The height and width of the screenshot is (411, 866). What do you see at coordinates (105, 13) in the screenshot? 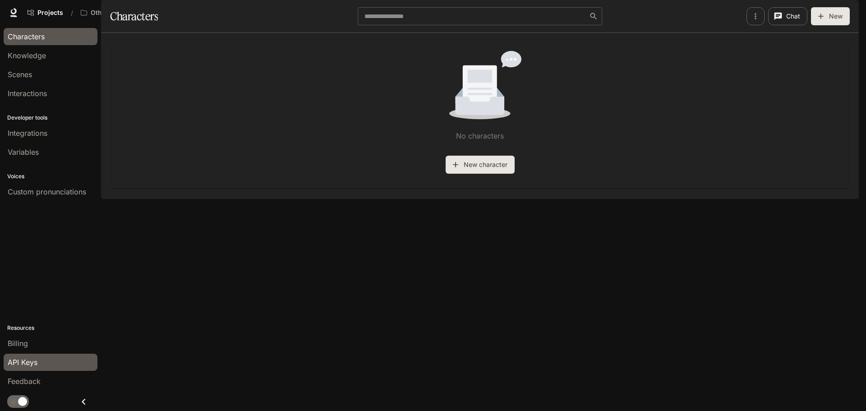
I see `p: Otherhalf` at bounding box center [105, 13].